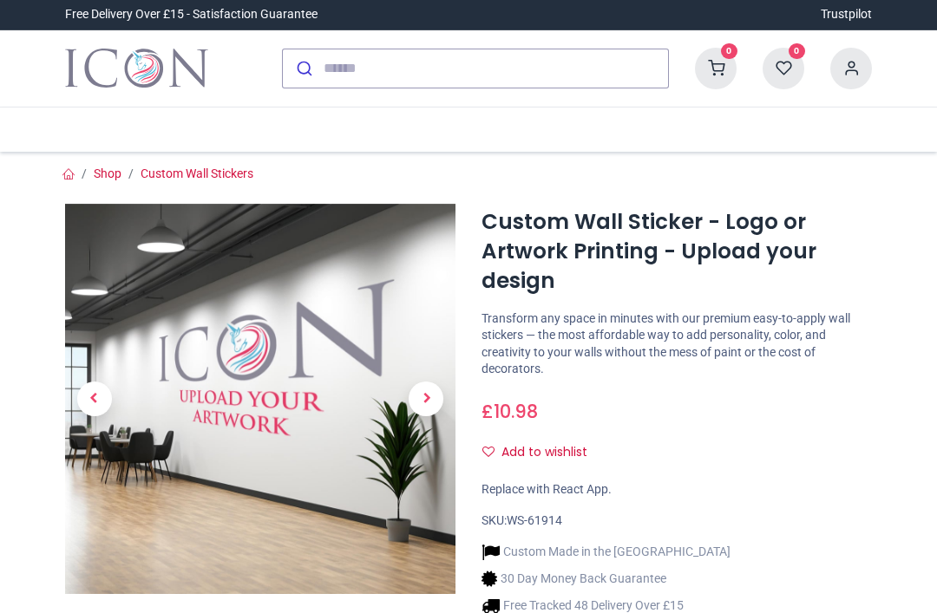  What do you see at coordinates (541, 453) in the screenshot?
I see `button: Add to wishlistAdd to wishlist` at bounding box center [541, 453].